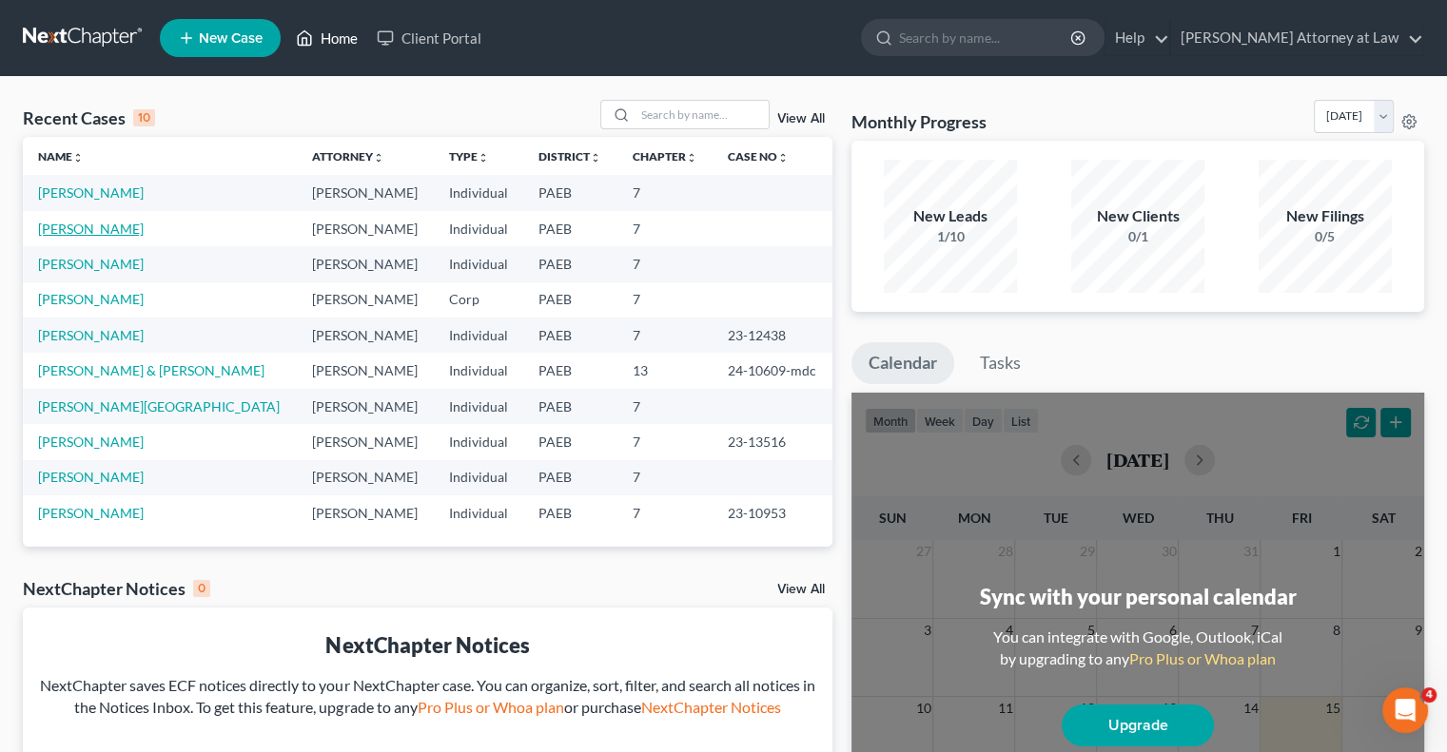 The image size is (1447, 752). Describe the element at coordinates (1325, 237) in the screenshot. I see `div: 0/5` at that location.